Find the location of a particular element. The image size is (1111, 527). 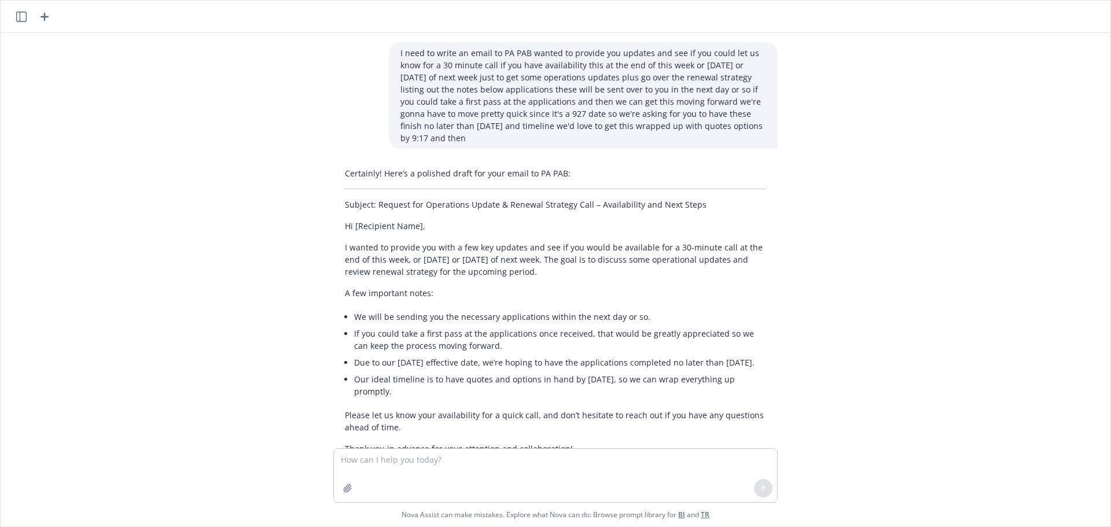

span: Nova Assist can make mistakes. Explore what Nova can do: Browse prompt library for and is located at coordinates (555, 514).